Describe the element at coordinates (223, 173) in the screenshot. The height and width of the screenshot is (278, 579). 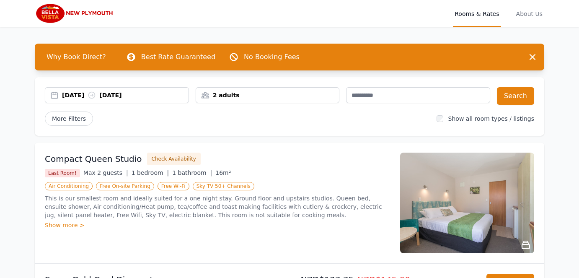
I see `span: 16m²` at that location.